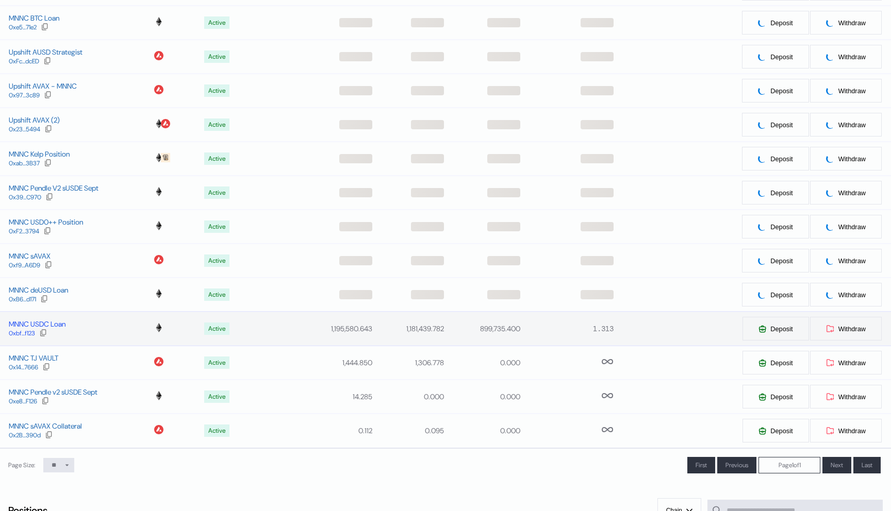 The width and height of the screenshot is (891, 511). What do you see at coordinates (24, 231) in the screenshot?
I see `div: 0xF2...3794` at bounding box center [24, 231].